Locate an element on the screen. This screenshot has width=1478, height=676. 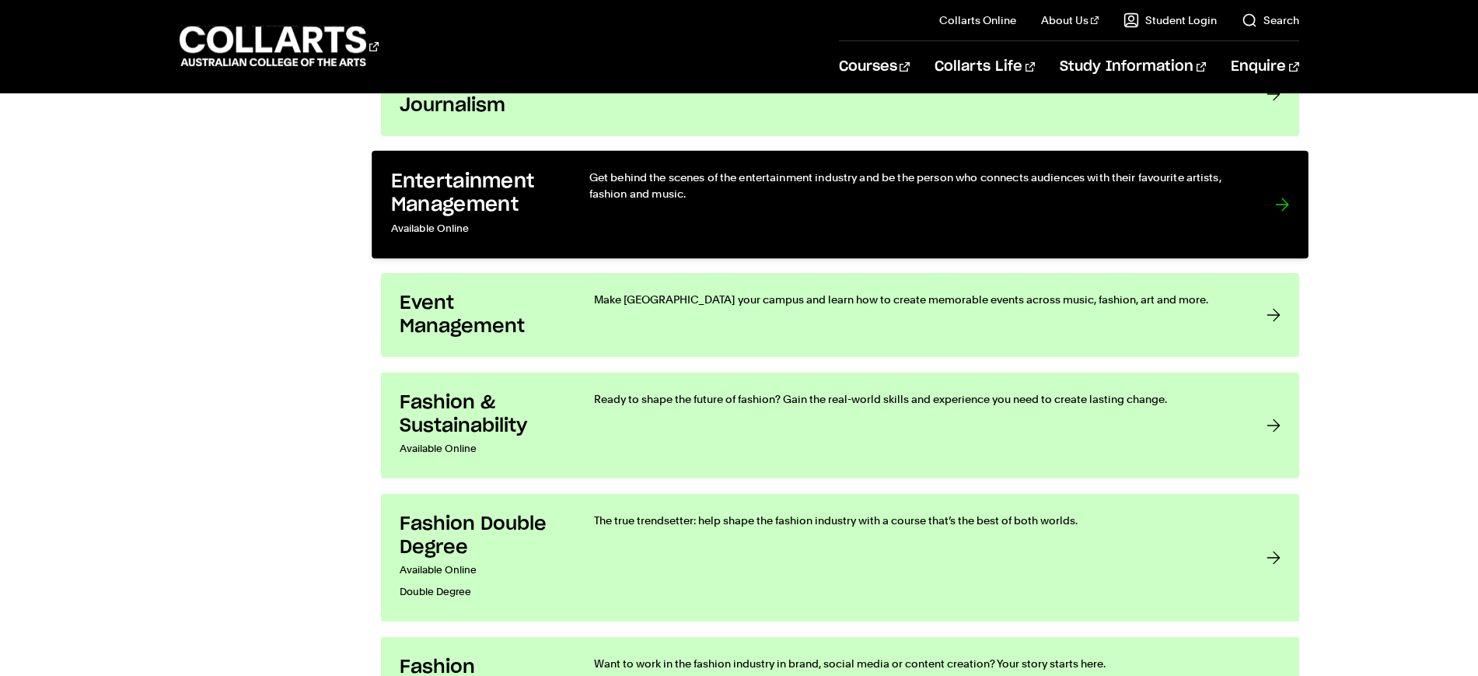
h3: Entertainment Journalism is located at coordinates (481, 94).